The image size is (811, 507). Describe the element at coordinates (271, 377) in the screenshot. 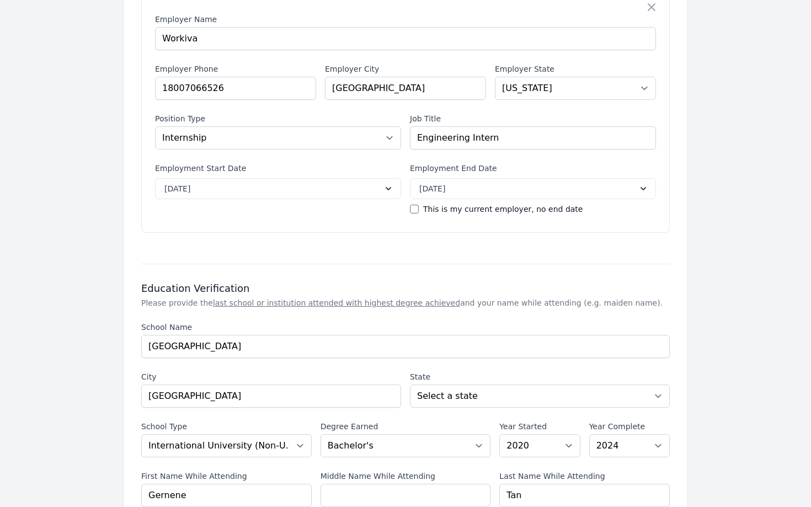

I see `label: City` at that location.